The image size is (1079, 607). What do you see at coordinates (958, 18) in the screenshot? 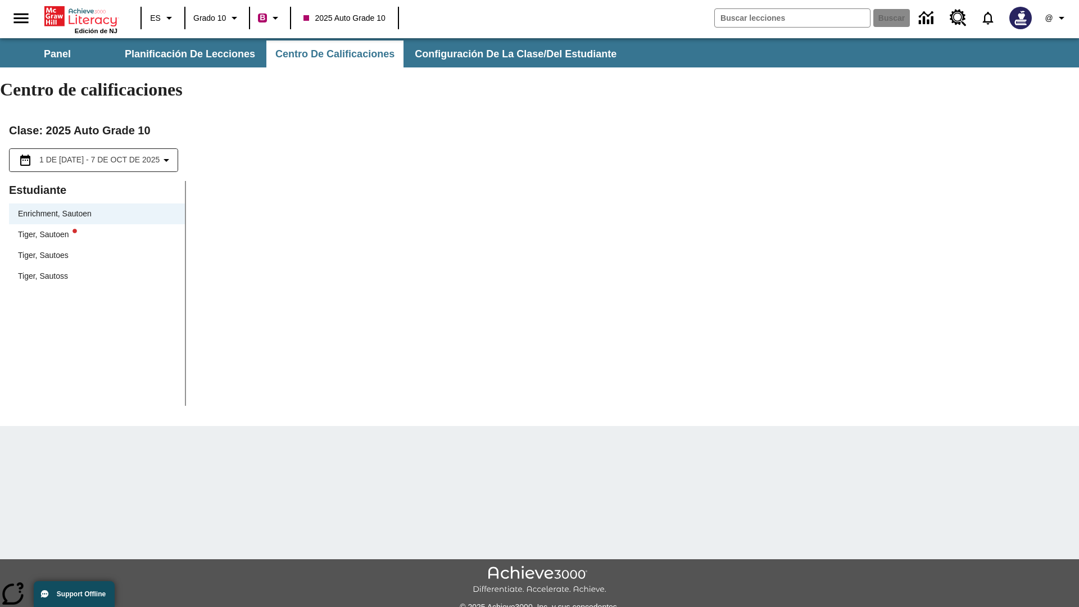
I see `a: Centro de recursos, Se abrirá en una pestaña nueva.` at bounding box center [958, 18].